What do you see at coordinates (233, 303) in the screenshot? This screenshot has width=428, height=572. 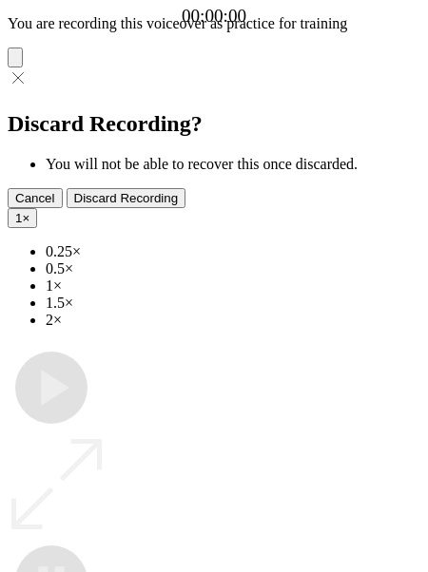 I see `li: 1.5×` at bounding box center [233, 303].